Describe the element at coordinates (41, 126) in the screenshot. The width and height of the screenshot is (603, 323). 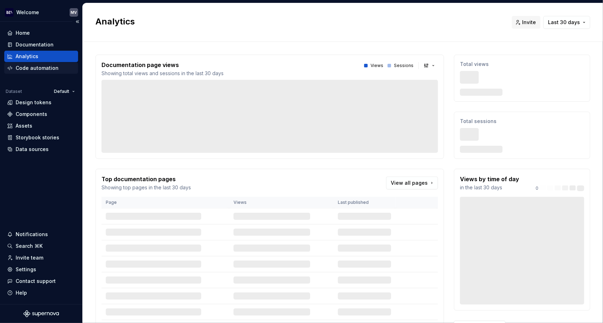
I see `a: Assets` at that location.